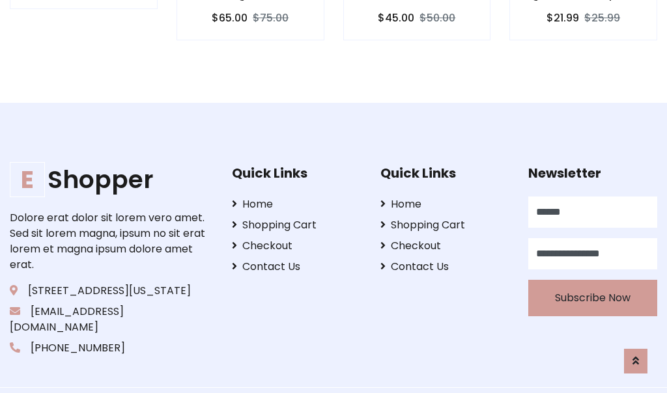  I want to click on h6: $21.99, so click(563, 18).